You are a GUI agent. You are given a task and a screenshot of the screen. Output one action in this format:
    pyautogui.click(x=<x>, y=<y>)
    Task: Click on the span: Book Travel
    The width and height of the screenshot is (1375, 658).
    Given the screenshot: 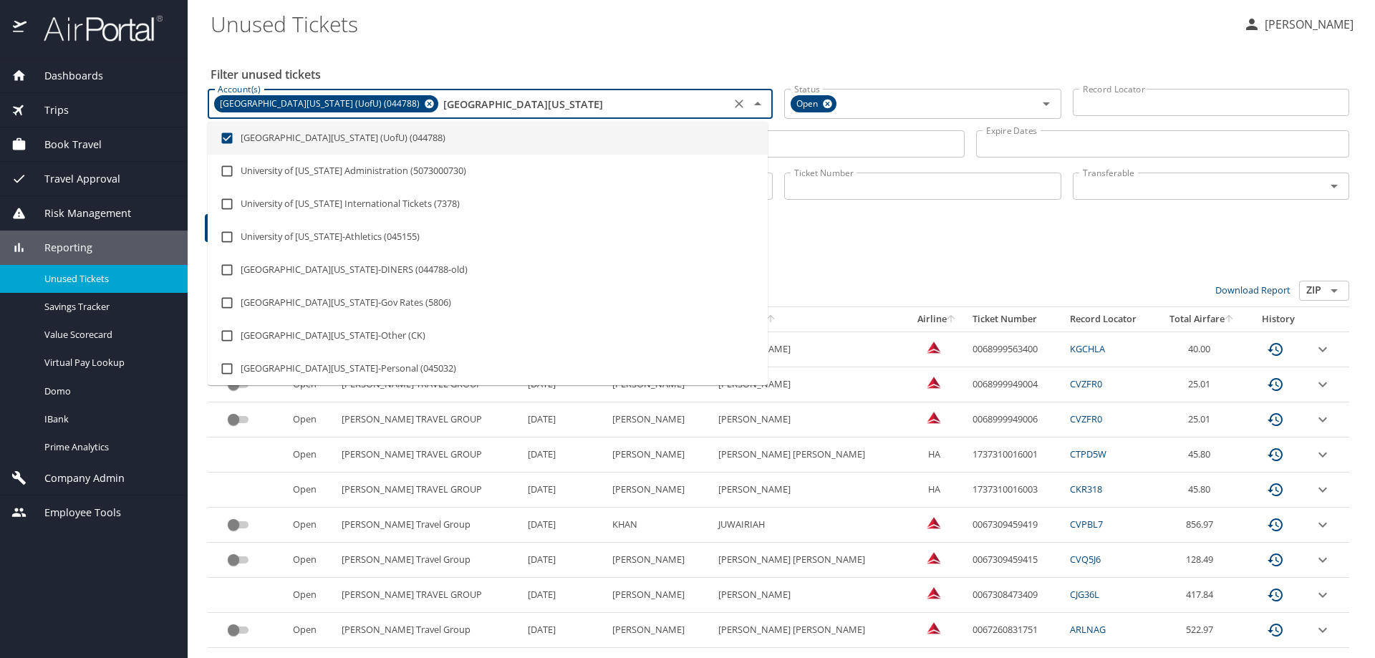 What is the action you would take?
    pyautogui.click(x=64, y=145)
    